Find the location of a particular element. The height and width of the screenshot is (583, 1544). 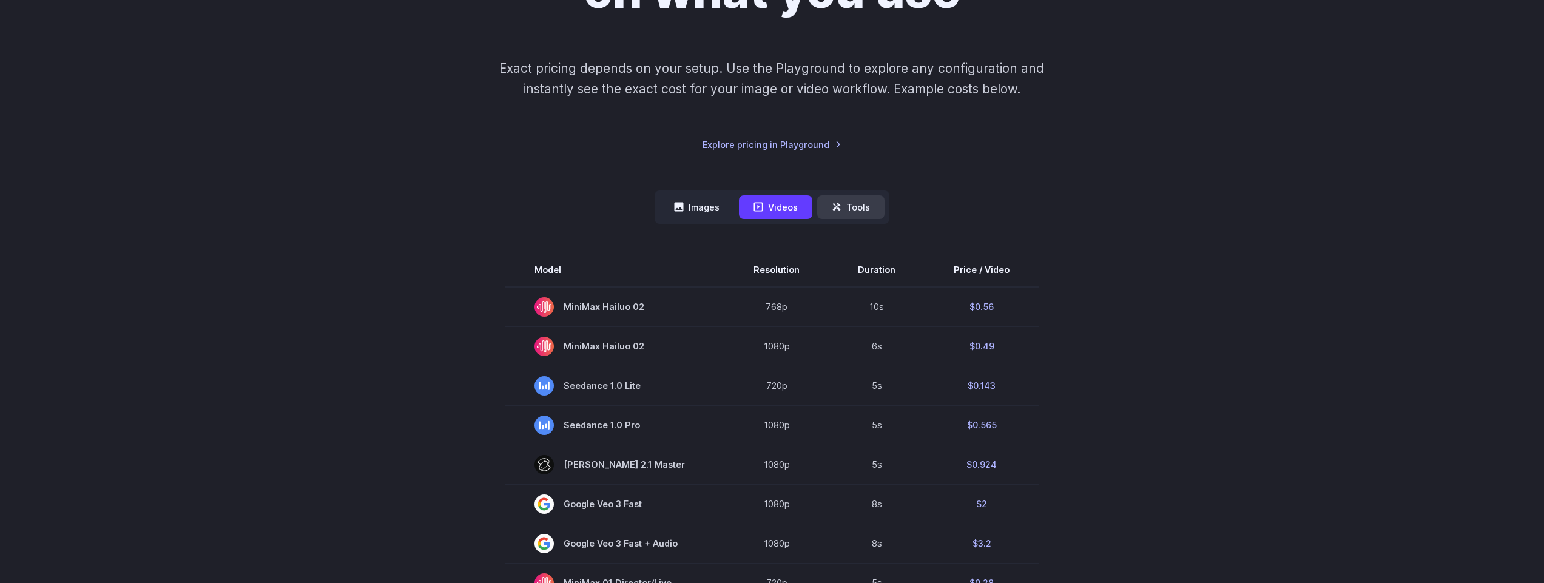

td: $2 is located at coordinates (982, 504).